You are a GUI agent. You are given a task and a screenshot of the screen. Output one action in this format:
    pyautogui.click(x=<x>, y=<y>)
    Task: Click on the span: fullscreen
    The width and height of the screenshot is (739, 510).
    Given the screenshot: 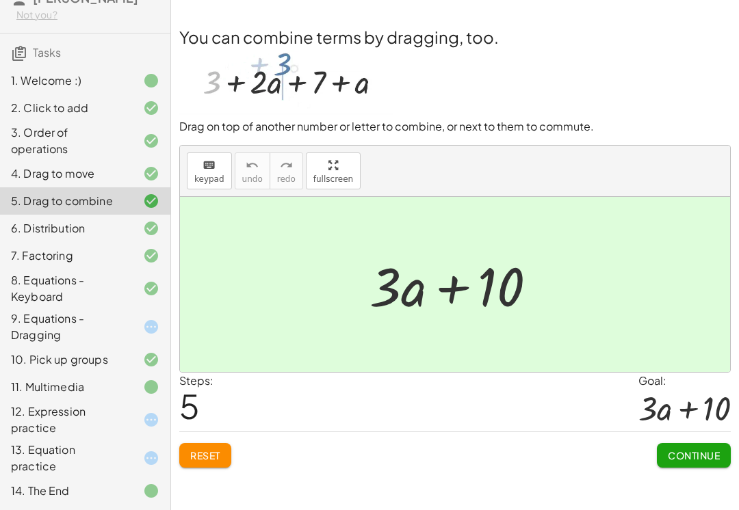 What is the action you would take?
    pyautogui.click(x=333, y=179)
    